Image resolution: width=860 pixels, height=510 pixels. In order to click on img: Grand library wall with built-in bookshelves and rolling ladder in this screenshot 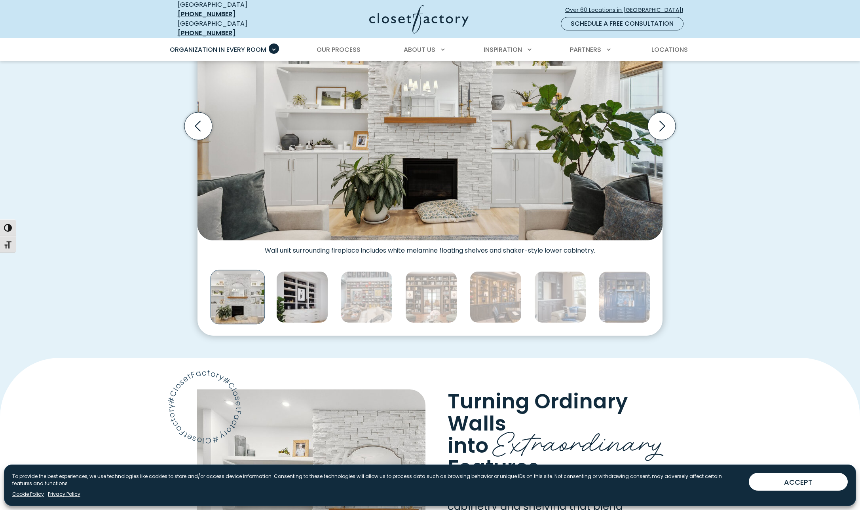, I will do `click(431, 297)`.